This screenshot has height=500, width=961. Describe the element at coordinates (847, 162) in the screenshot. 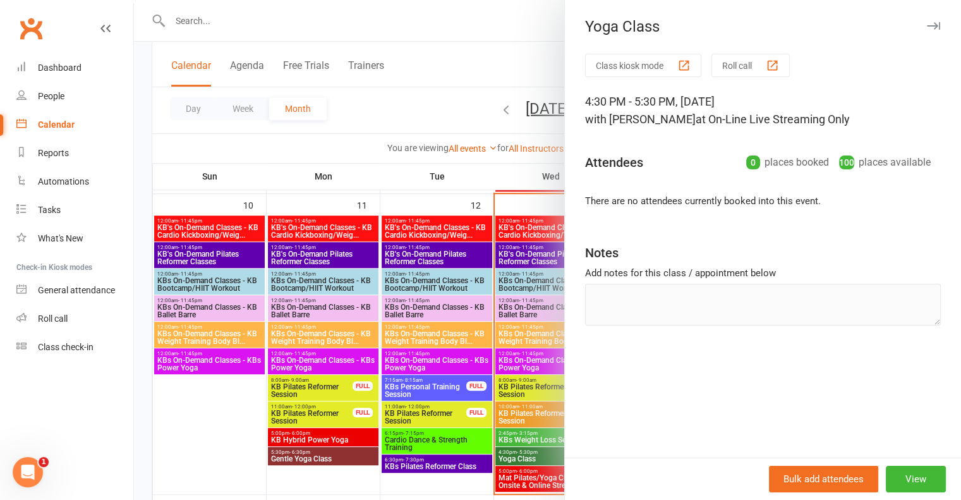

I see `div: 100` at that location.